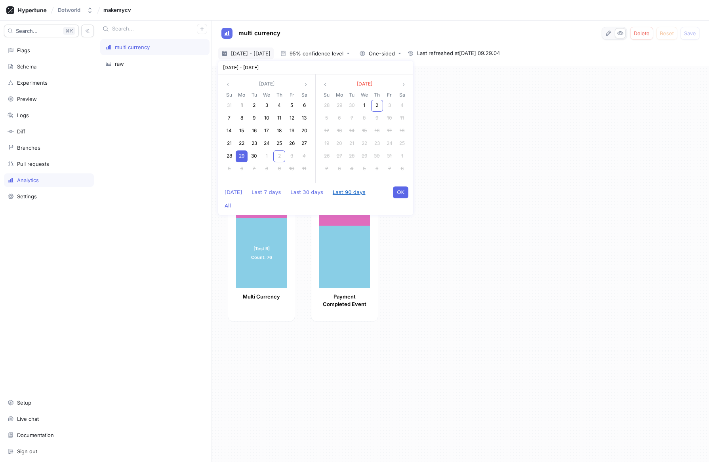  Describe the element at coordinates (229, 156) in the screenshot. I see `div: 28 Sep 2025` at that location.